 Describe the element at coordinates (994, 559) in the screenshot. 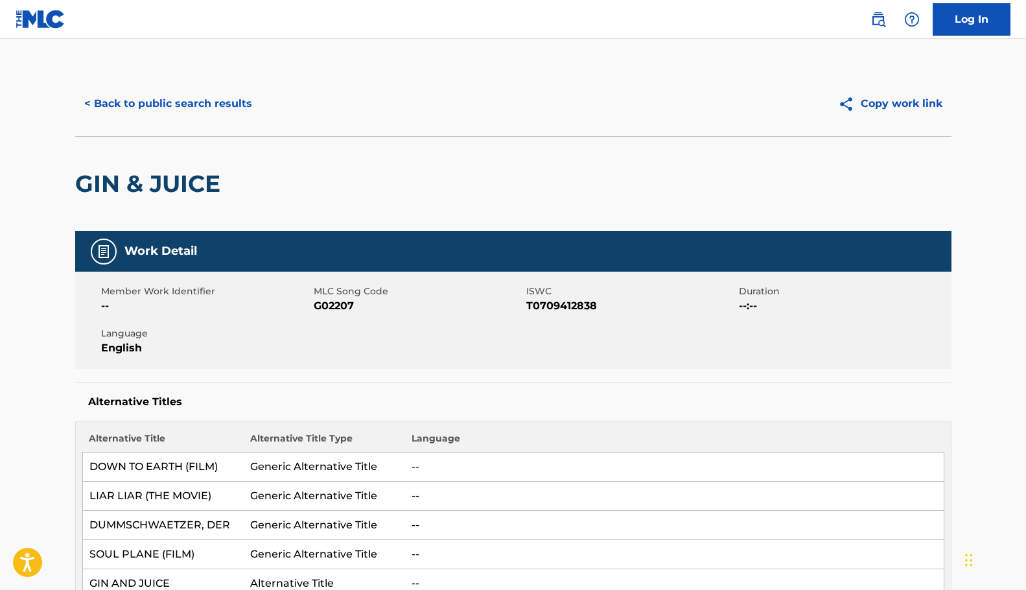

I see `div: Chat Widget` at that location.